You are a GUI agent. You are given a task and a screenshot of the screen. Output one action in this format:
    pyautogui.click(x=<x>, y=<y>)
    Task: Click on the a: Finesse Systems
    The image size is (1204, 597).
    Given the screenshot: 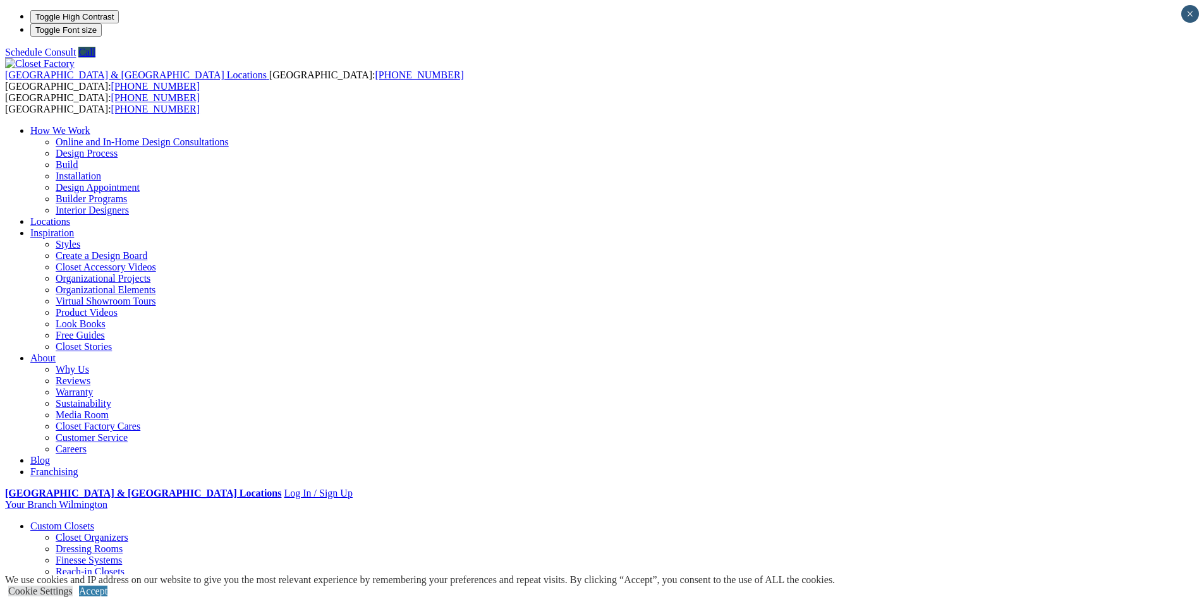 What is the action you would take?
    pyautogui.click(x=89, y=560)
    